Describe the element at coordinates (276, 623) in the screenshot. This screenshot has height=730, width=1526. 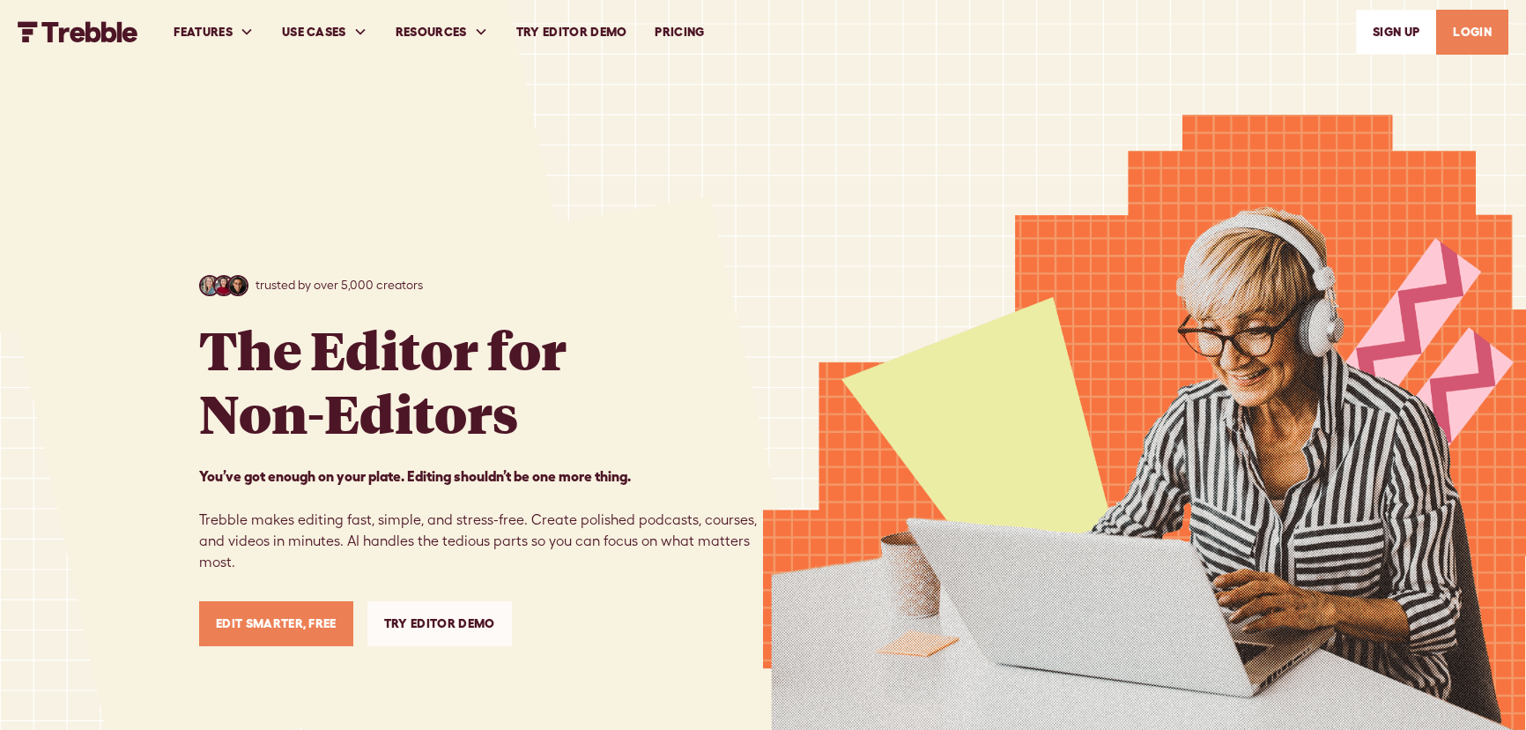
I see `a: Edit Smarter, Free` at that location.